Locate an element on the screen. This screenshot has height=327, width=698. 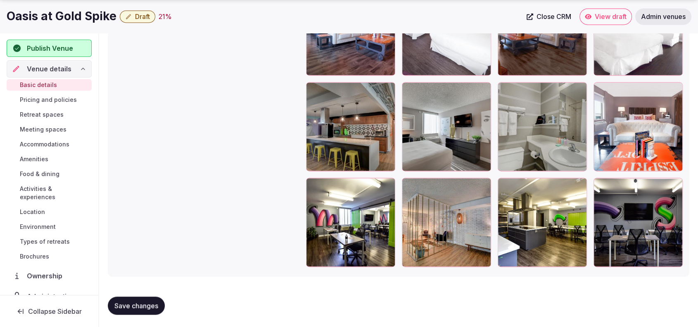
span: Save changes is located at coordinates (136, 306).